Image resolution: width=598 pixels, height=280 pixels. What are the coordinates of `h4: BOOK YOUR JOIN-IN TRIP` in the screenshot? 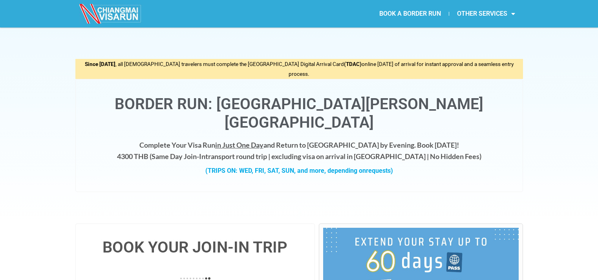 It's located at (195, 248).